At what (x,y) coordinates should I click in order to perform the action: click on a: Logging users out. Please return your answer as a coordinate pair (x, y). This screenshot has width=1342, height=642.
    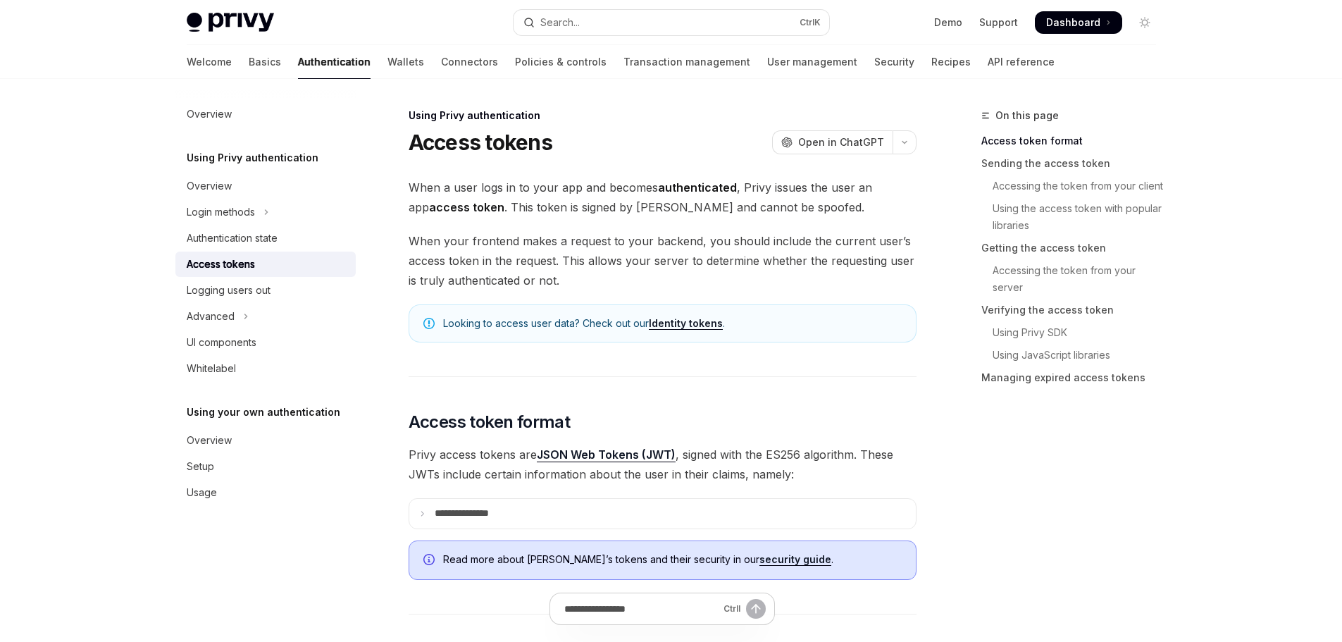
    Looking at the image, I should click on (266, 290).